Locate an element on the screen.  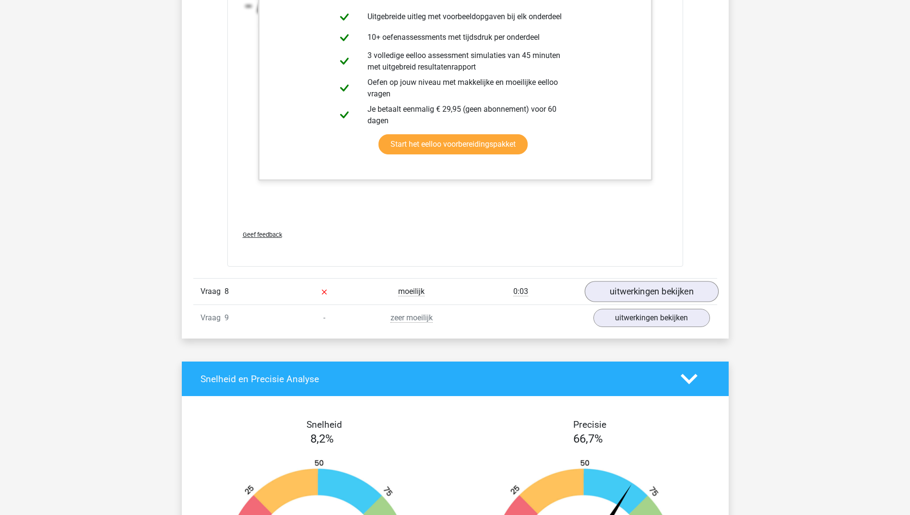
span: 9 is located at coordinates (227, 318).